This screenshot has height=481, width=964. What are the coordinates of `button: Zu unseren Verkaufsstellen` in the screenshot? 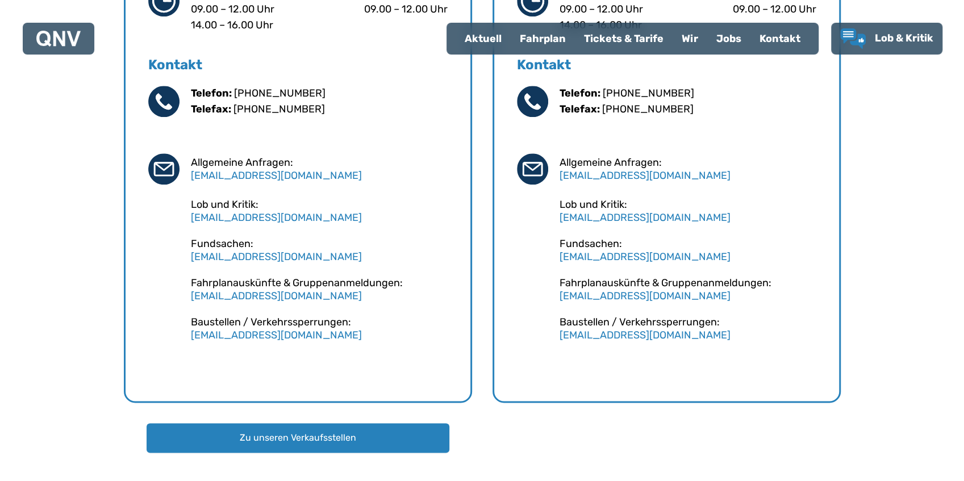 It's located at (298, 438).